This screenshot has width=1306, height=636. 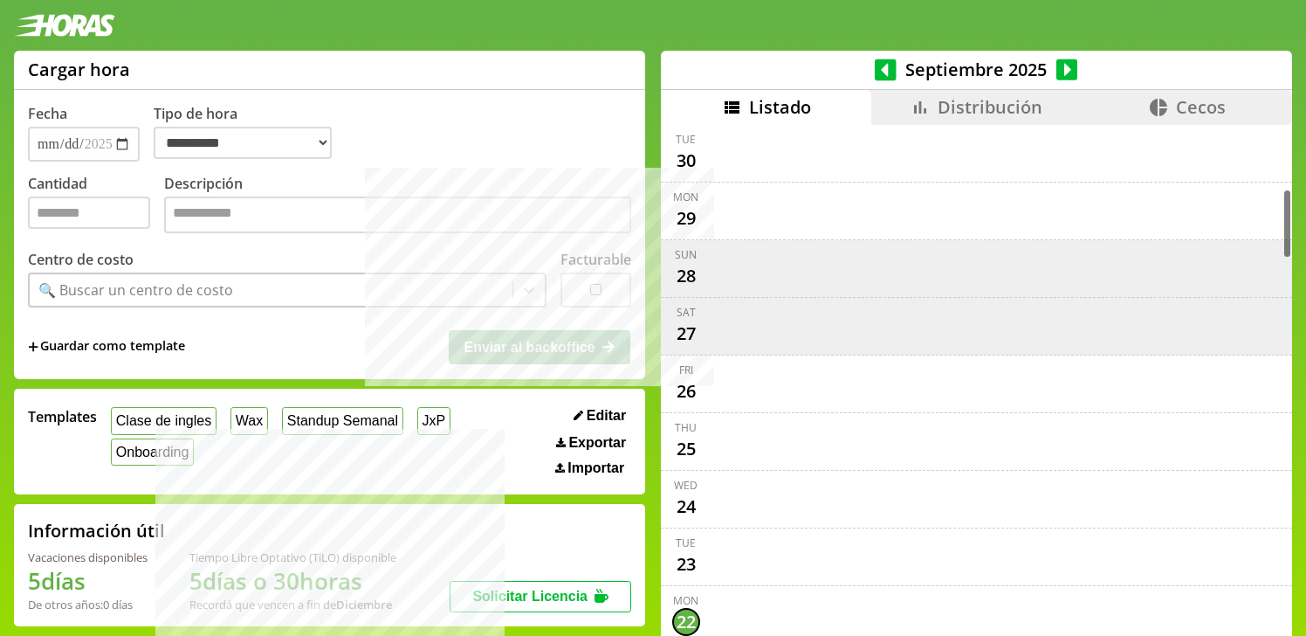 What do you see at coordinates (250, 133) in the screenshot?
I see `label: Tipo de hora` at bounding box center [250, 133].